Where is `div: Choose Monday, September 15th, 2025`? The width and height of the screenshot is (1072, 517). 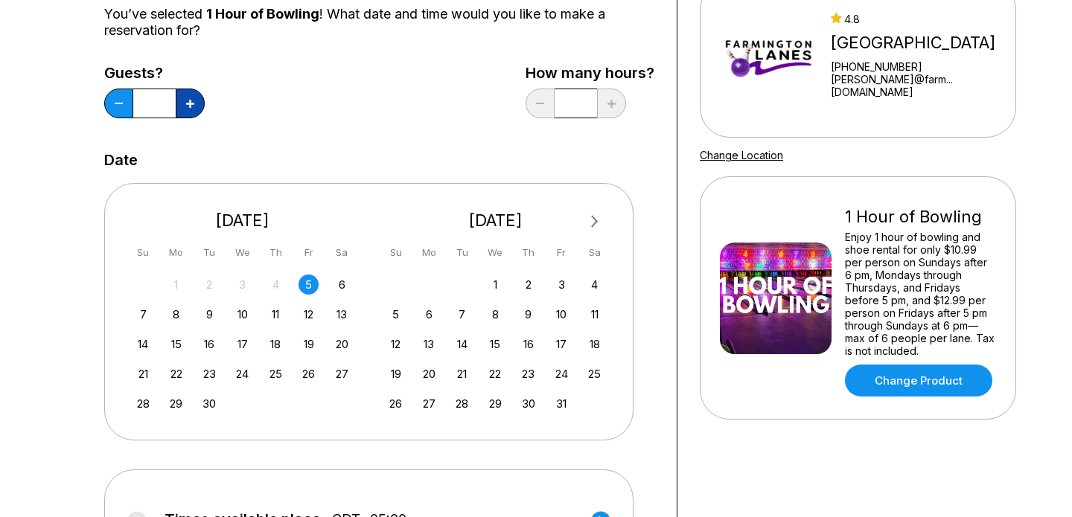
div: Choose Monday, September 15th, 2025 is located at coordinates (176, 344).